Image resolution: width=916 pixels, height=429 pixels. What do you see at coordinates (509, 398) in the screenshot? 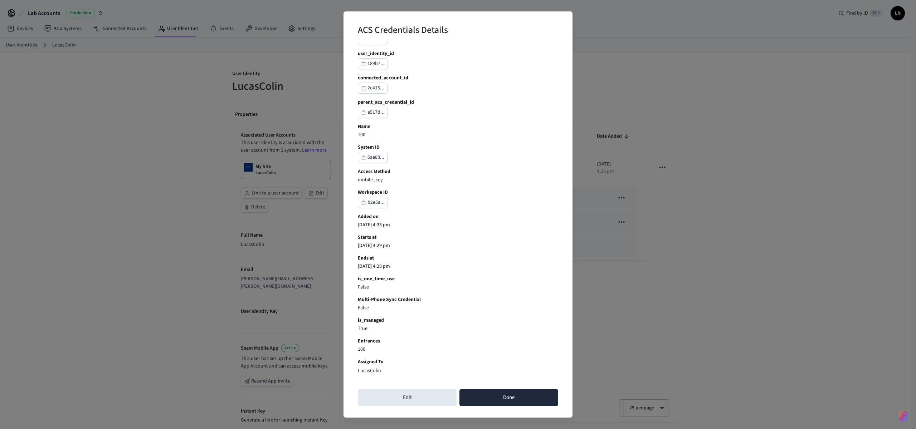
I see `button: Done` at bounding box center [509, 398].